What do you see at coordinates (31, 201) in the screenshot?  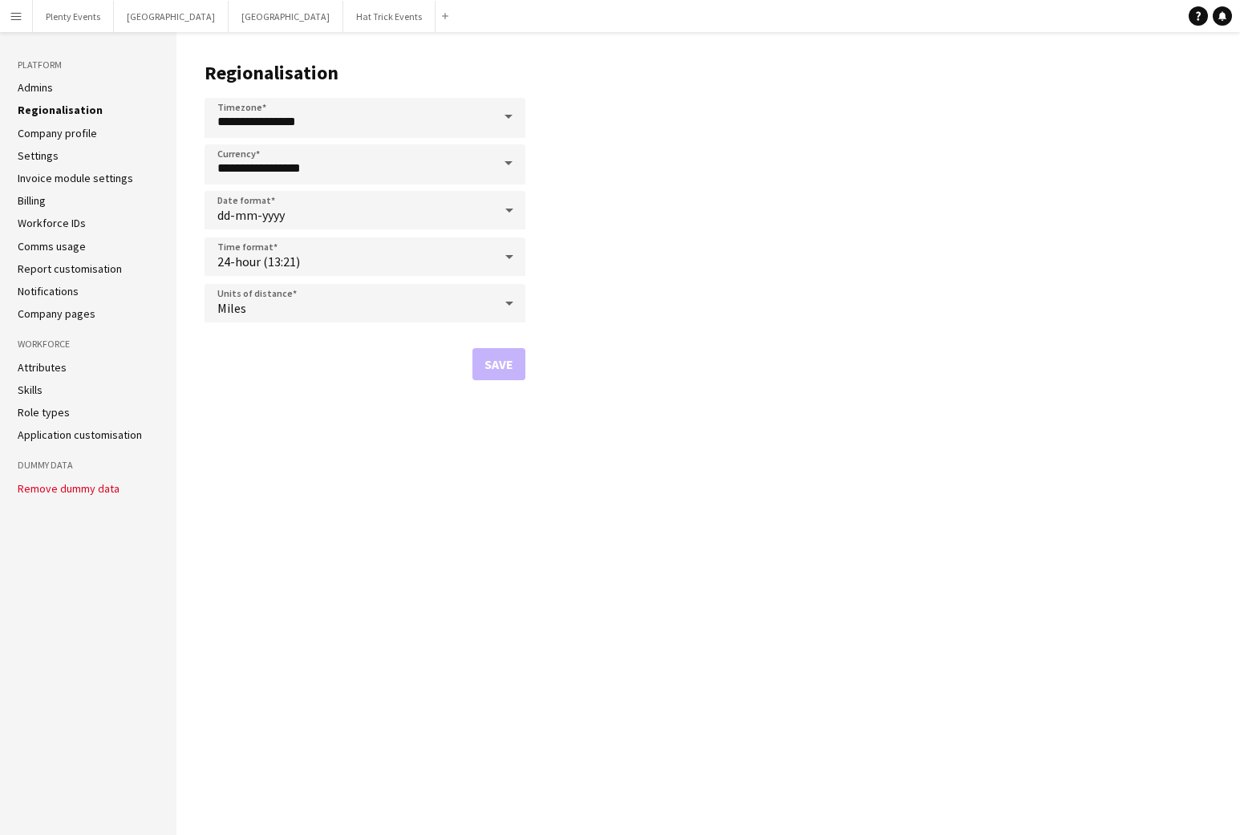 I see `a: Billing` at bounding box center [31, 201].